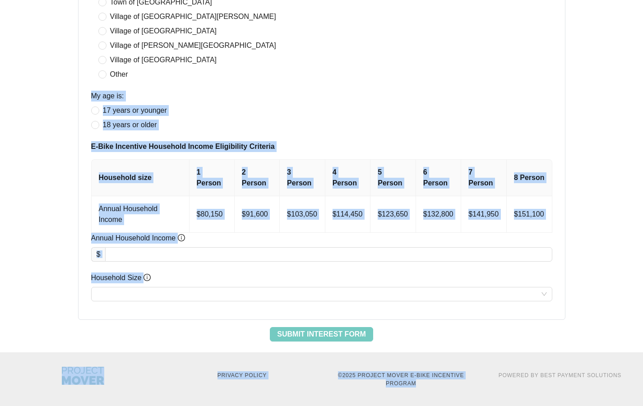  Describe the element at coordinates (138, 238) in the screenshot. I see `span: Annual Household Income` at that location.